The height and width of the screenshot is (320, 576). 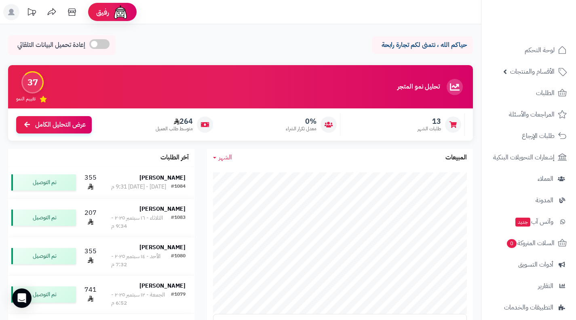 What do you see at coordinates (524, 157) in the screenshot?
I see `span: إشعارات التحويلات البنكية` at bounding box center [524, 157].